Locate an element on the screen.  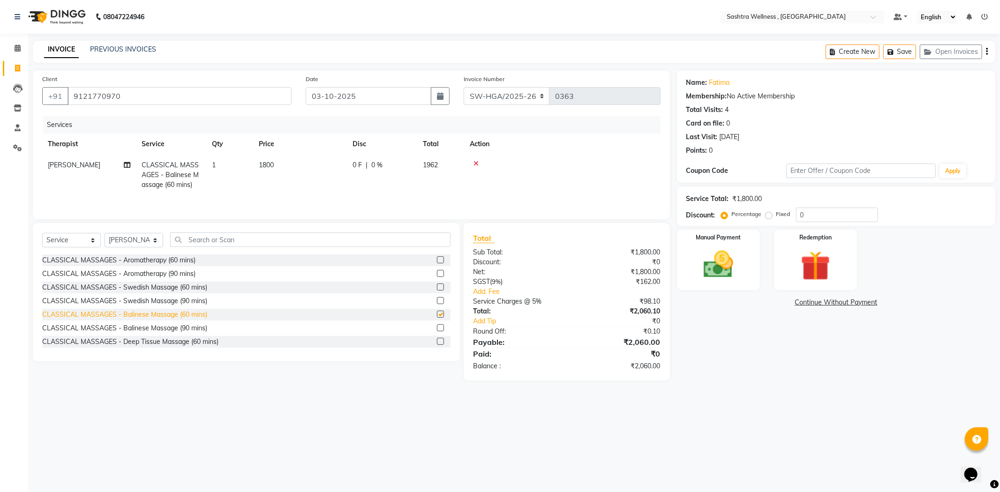
div: ₹162.00 is located at coordinates (617, 282).